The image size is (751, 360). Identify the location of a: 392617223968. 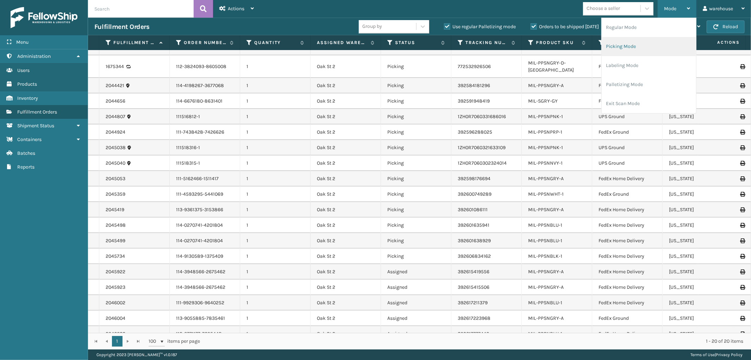
(474, 318).